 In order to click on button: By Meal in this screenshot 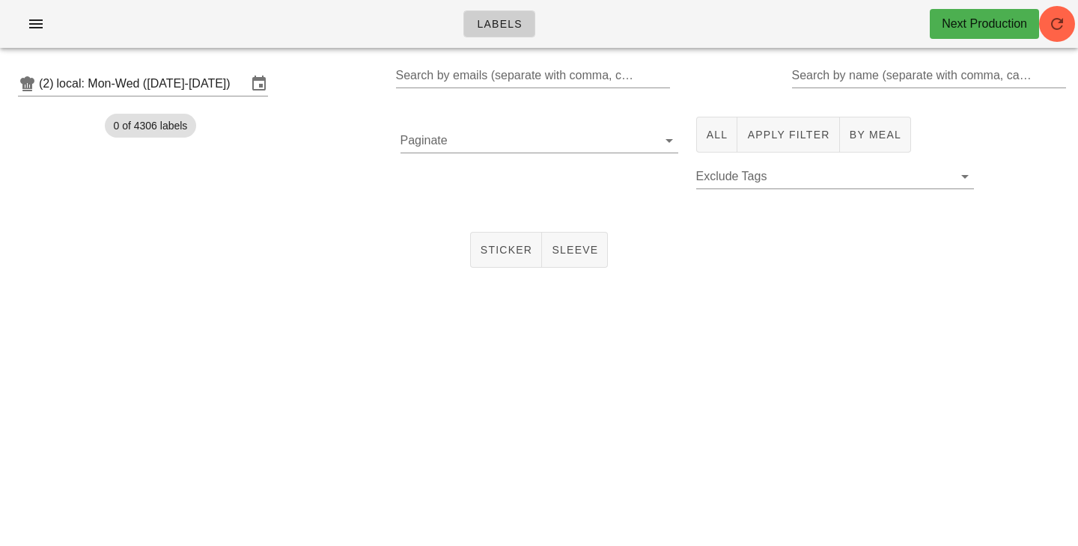, I will do `click(875, 135)`.